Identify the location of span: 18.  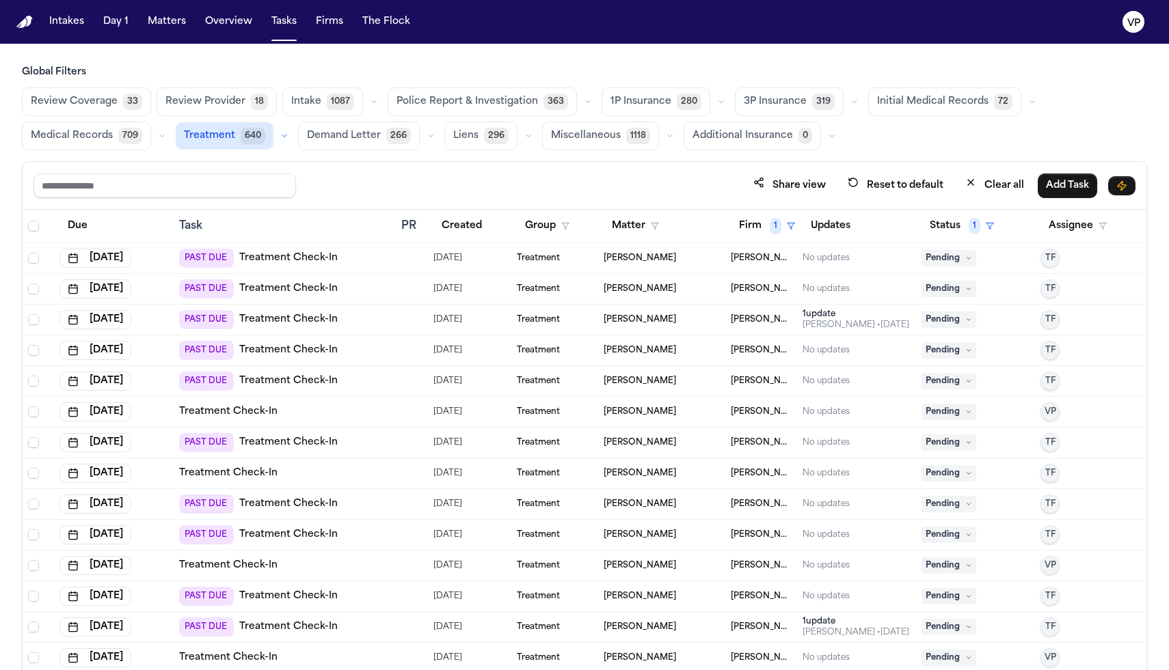
(259, 102).